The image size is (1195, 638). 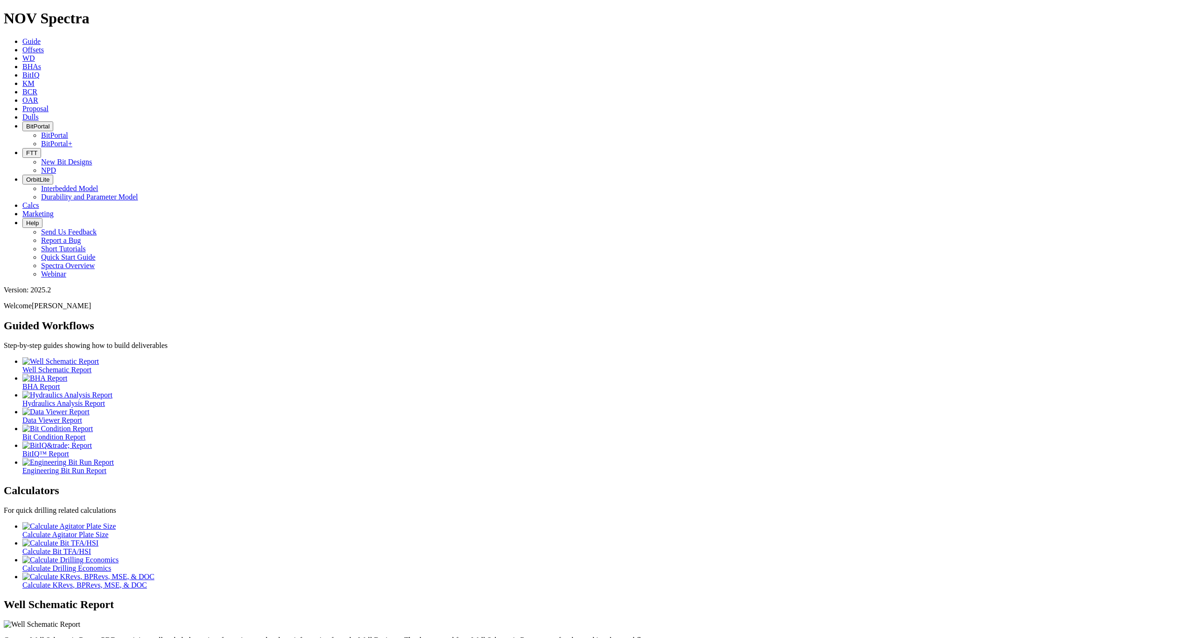 I want to click on a: Quick Start Guide, so click(x=68, y=257).